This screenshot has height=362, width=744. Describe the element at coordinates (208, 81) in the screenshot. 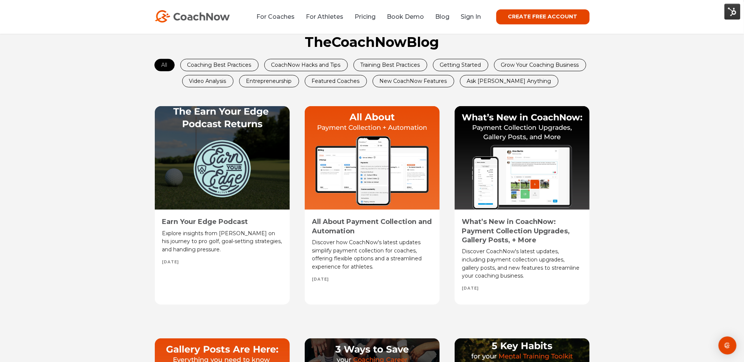

I see `a: Video Analysis` at that location.